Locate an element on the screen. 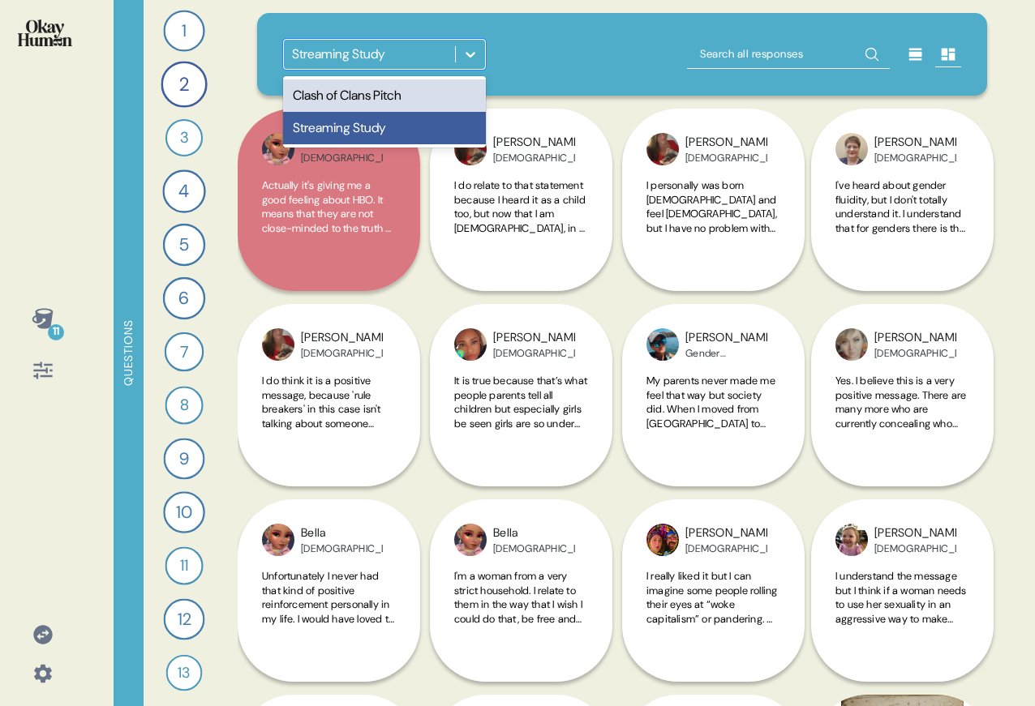 This screenshot has height=706, width=1035. div: 12 is located at coordinates (184, 620).